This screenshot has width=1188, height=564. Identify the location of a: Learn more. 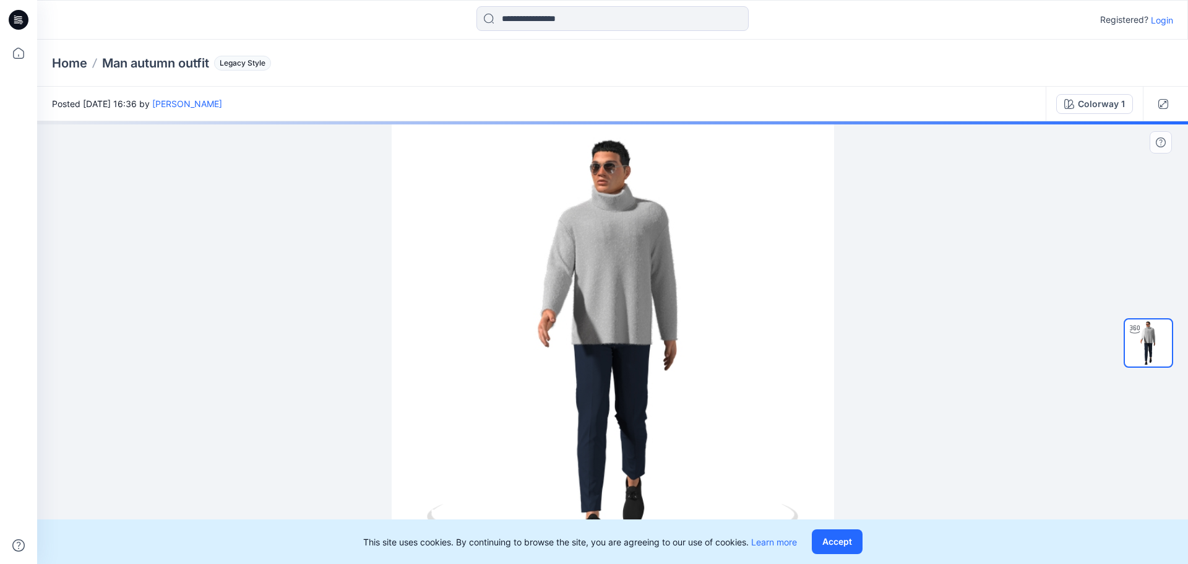
(774, 542).